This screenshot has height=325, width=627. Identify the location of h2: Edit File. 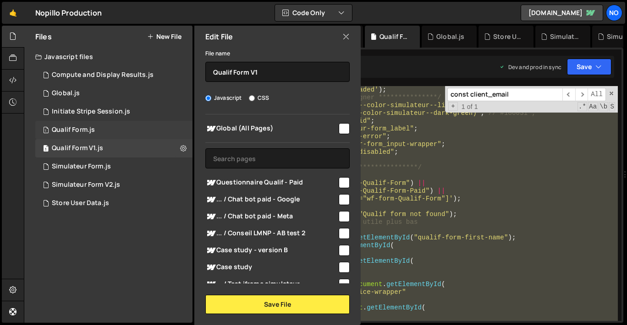
(219, 37).